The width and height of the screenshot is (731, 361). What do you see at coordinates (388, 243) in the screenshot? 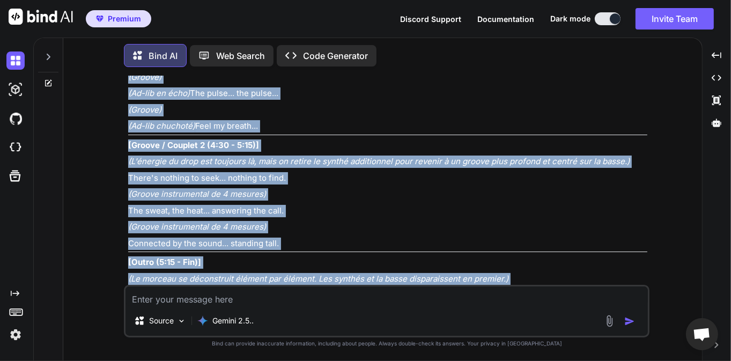
I see `p: Connected by the sound... standing tall.` at bounding box center [388, 243].